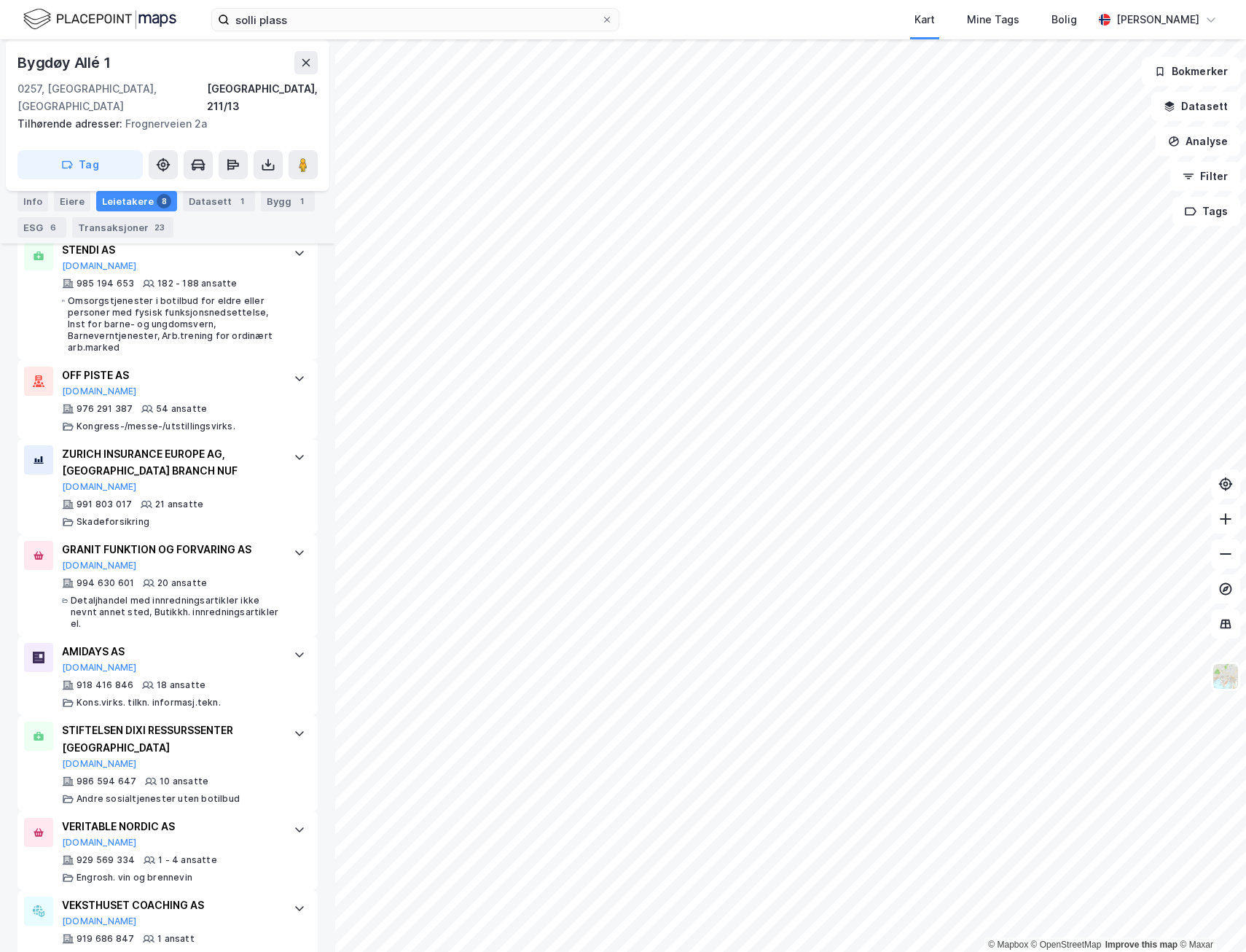 This screenshot has height=952, width=1246. What do you see at coordinates (415, 20) in the screenshot?
I see `input: Søk på adresse, matrikkel, gårdeiere, leietakere eller personer` at bounding box center [415, 20].